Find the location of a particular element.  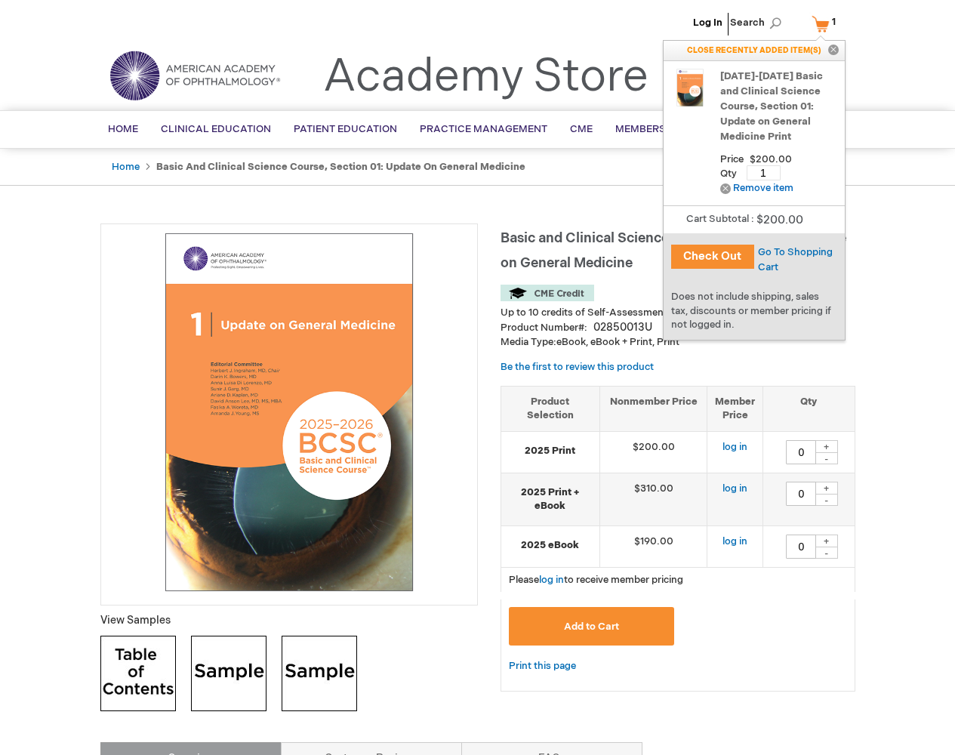

img: CME Credit is located at coordinates (548, 293).